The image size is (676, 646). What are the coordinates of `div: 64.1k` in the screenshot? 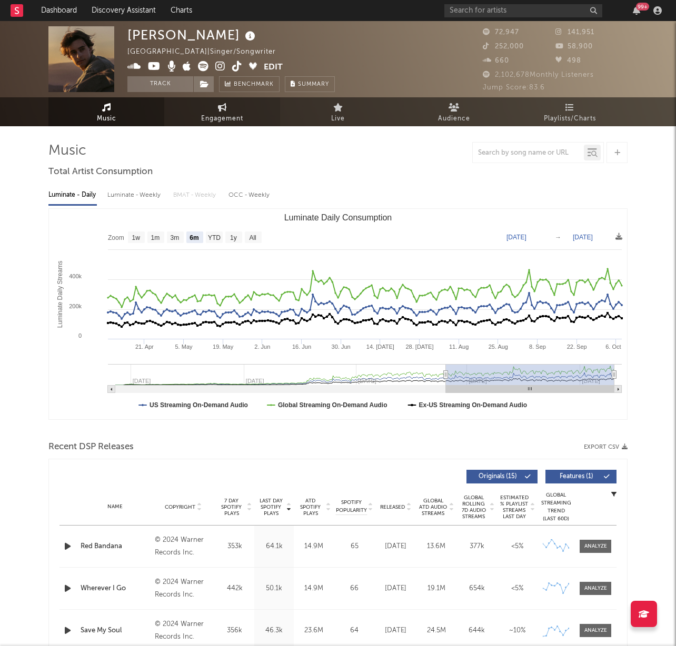 It's located at (274, 547).